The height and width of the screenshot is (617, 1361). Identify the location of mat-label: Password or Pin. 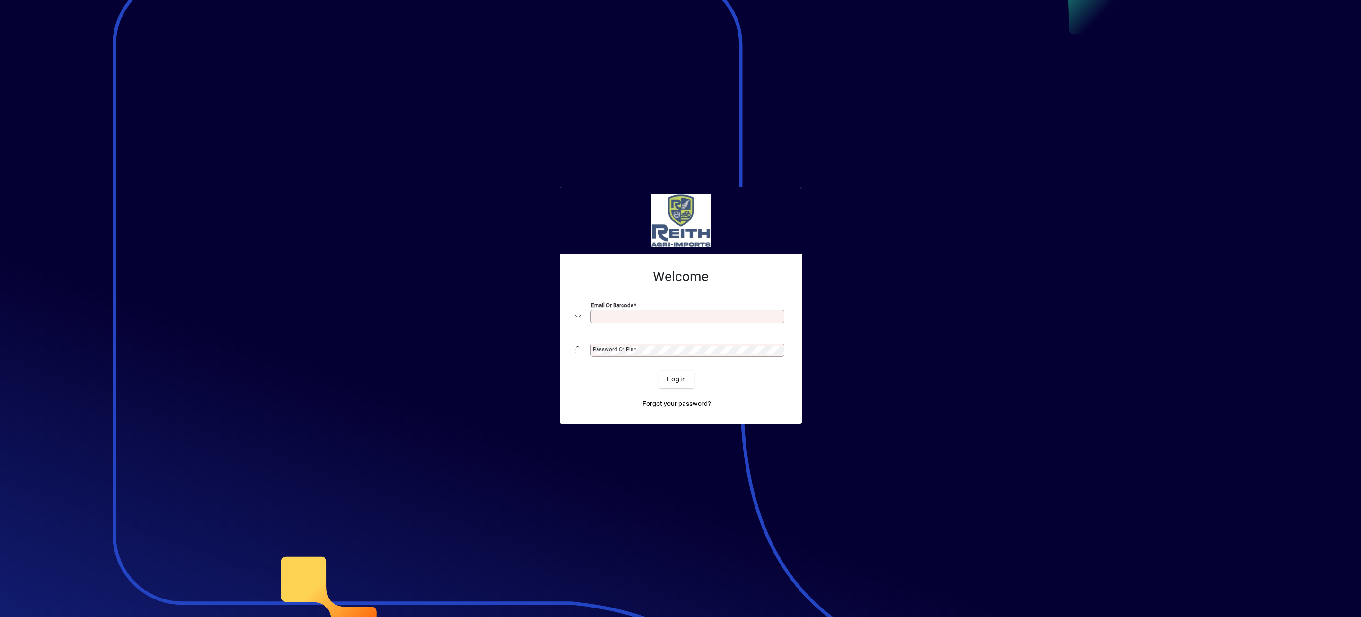
(613, 349).